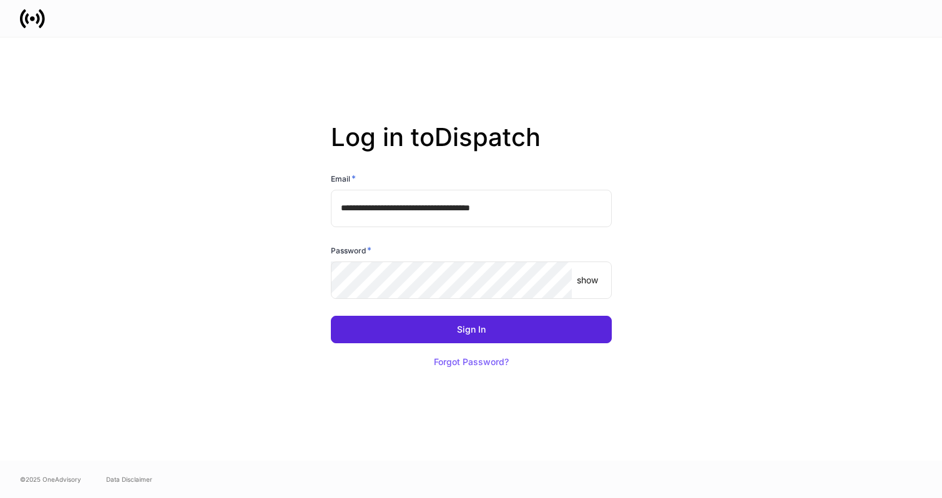 The width and height of the screenshot is (942, 498). Describe the element at coordinates (129, 479) in the screenshot. I see `a: Data Disclaimer` at that location.